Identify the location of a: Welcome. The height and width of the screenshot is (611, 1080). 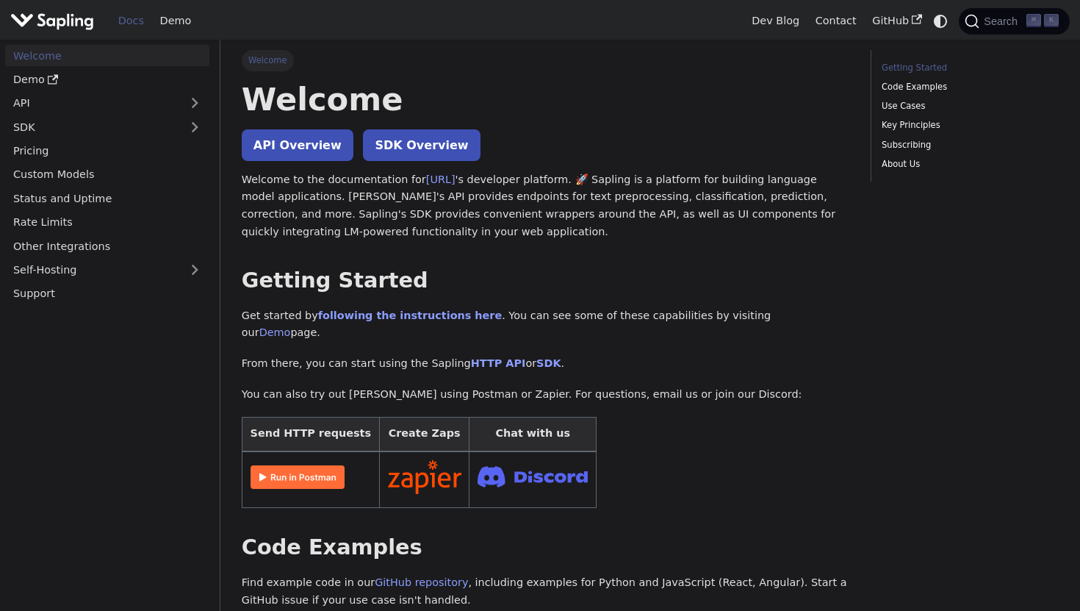
(107, 55).